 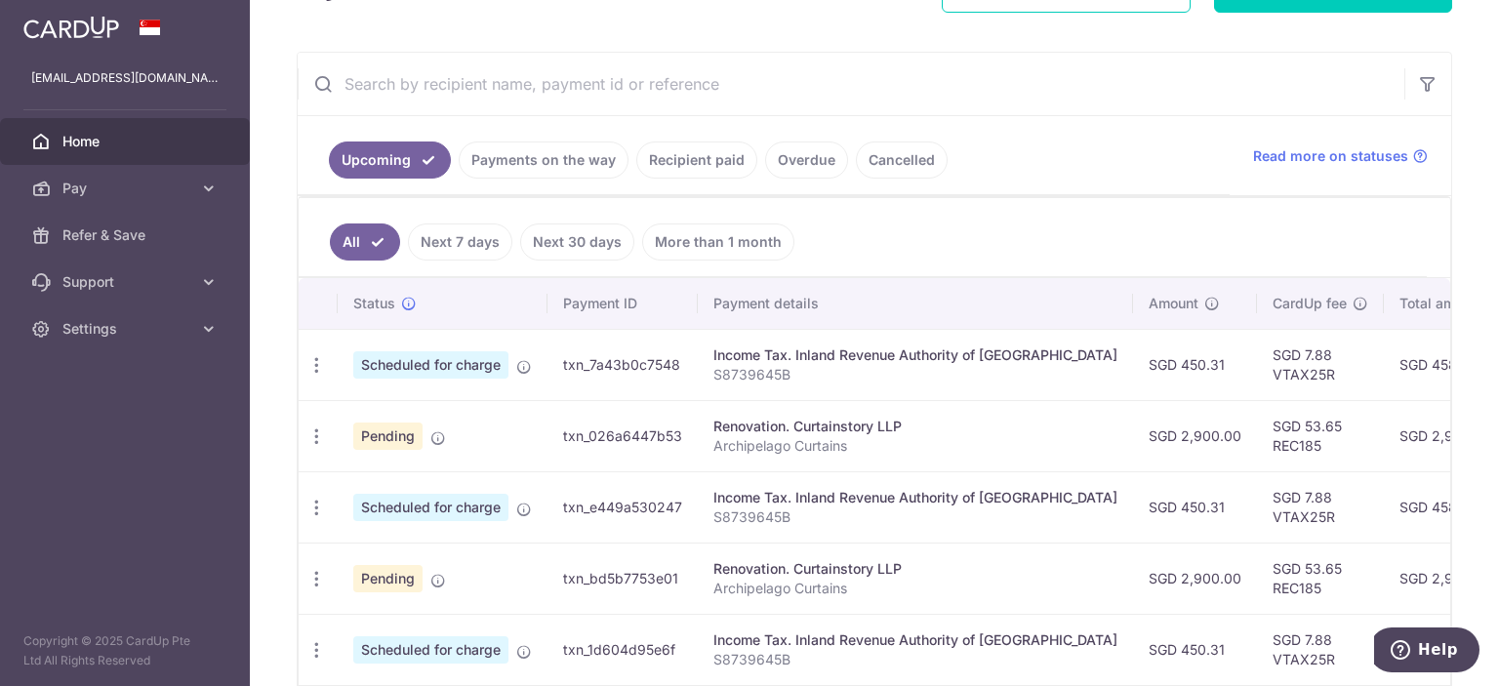 What do you see at coordinates (806, 160) in the screenshot?
I see `a: Overdue` at bounding box center [806, 160].